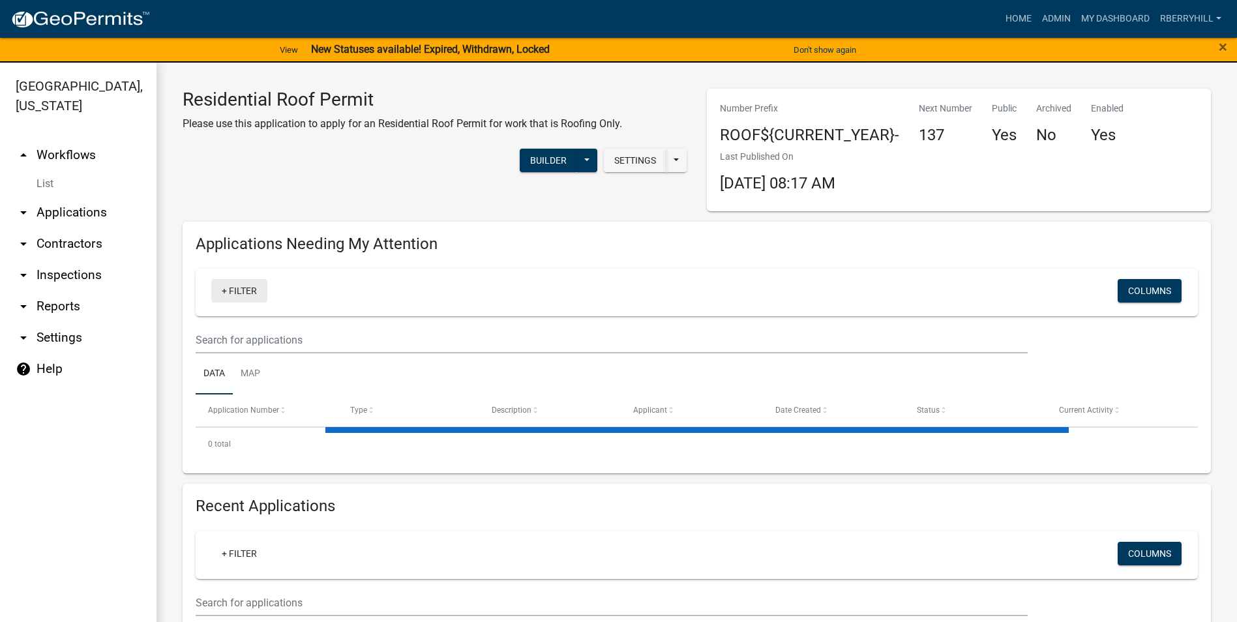 The width and height of the screenshot is (1237, 622). I want to click on p: Last Published On, so click(777, 156).